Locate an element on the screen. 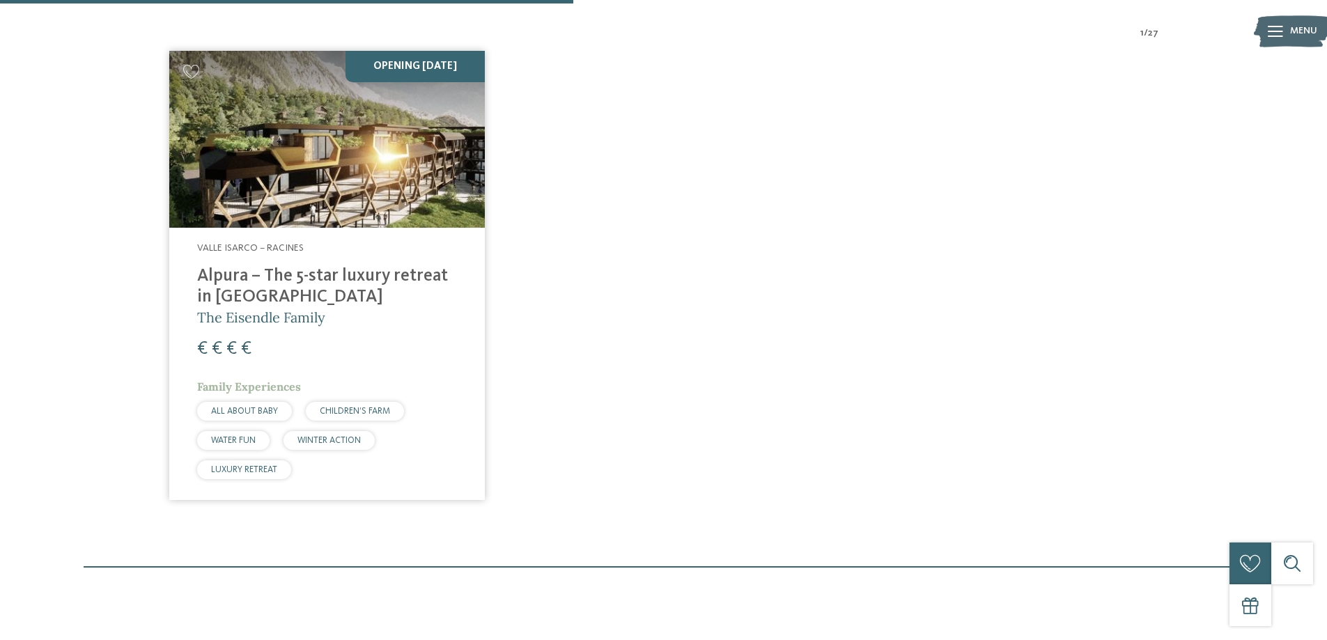 This screenshot has width=1327, height=640. img: Looking for family hotels? Find the best ones here! is located at coordinates (327, 139).